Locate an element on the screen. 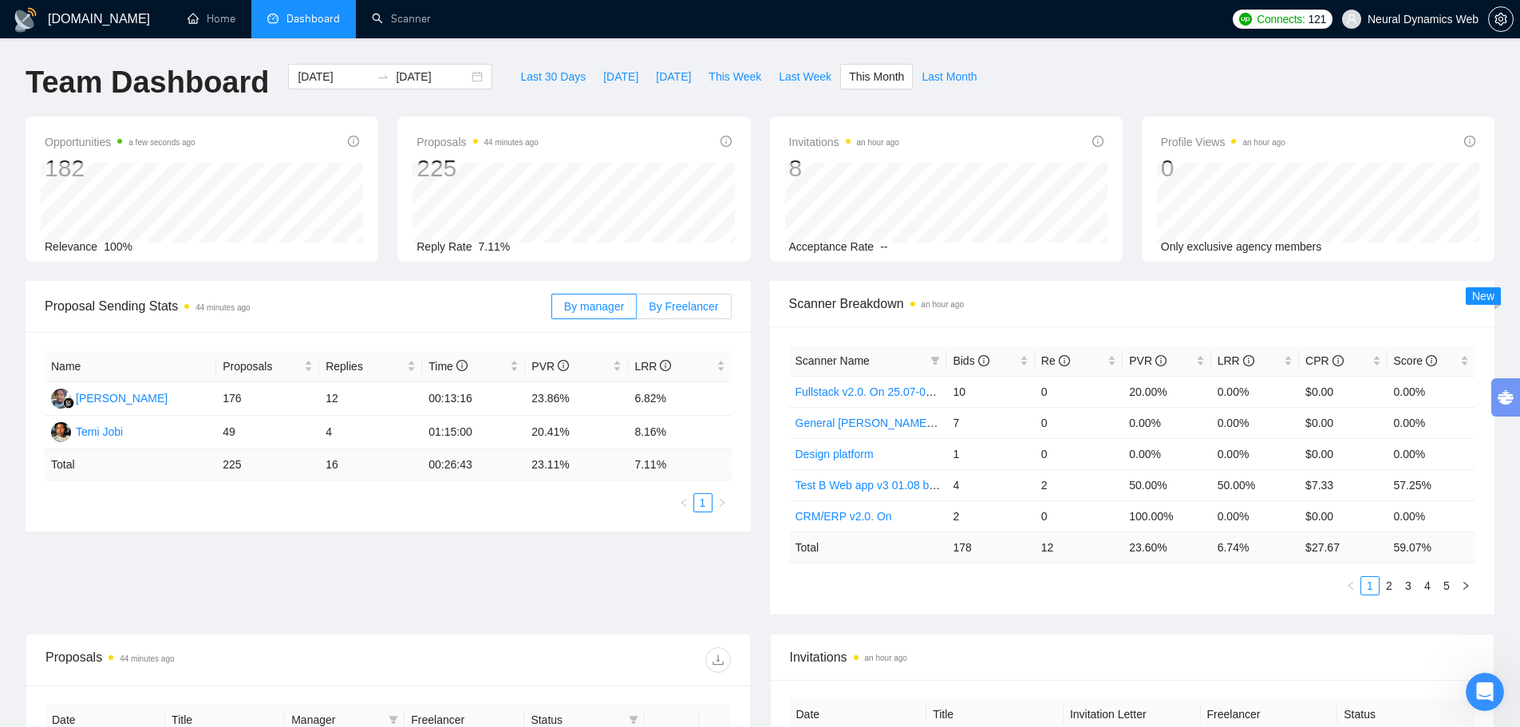 This screenshot has width=1520, height=727. span: Score is located at coordinates (1415, 361).